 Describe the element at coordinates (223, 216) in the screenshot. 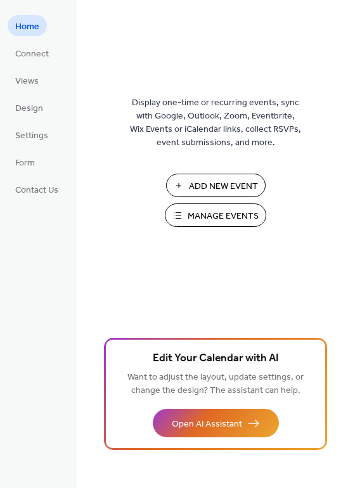

I see `span: Manage Events` at that location.